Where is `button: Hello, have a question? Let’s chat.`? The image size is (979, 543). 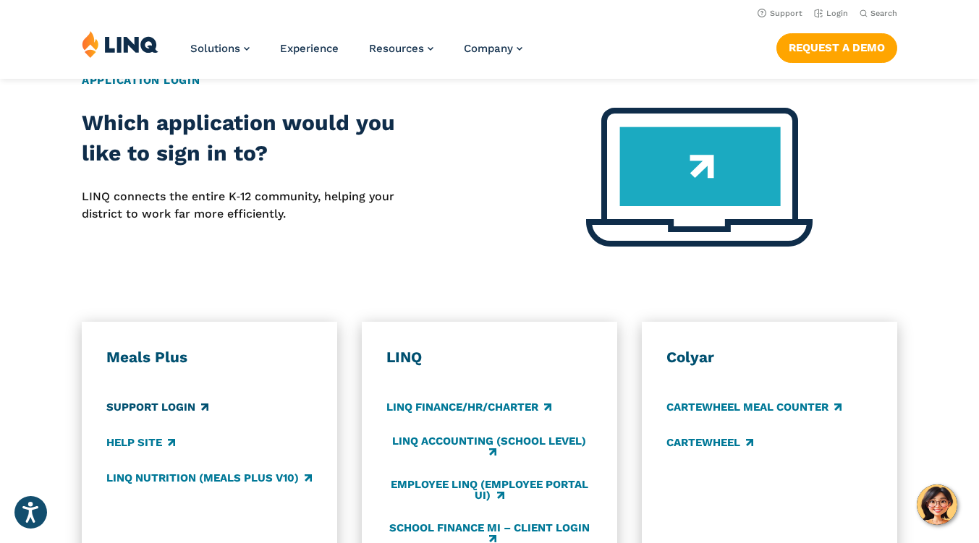 button: Hello, have a question? Let’s chat. is located at coordinates (937, 505).